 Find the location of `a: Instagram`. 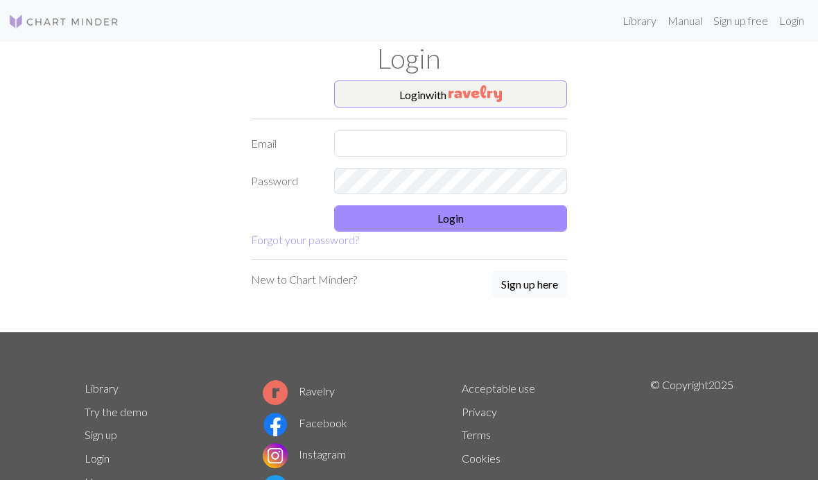

a: Instagram is located at coordinates (304, 453).